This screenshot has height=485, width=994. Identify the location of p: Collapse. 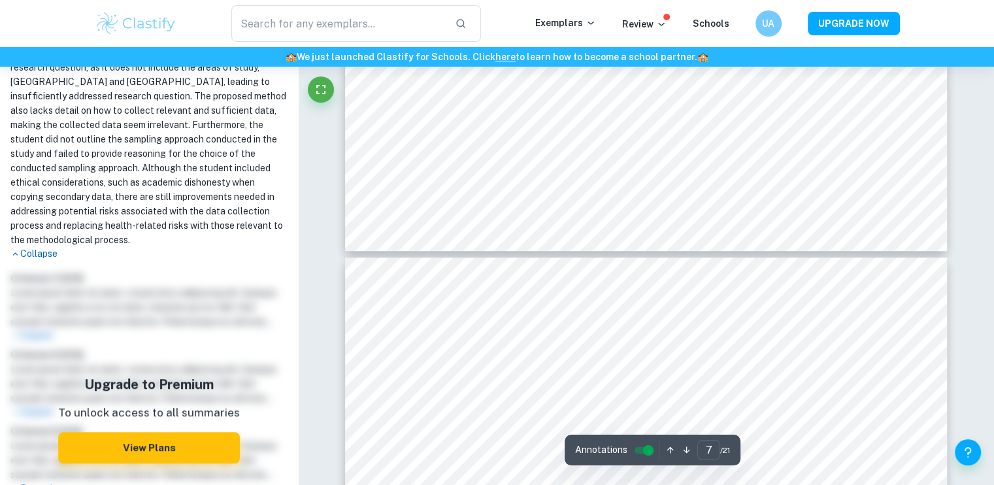
(149, 254).